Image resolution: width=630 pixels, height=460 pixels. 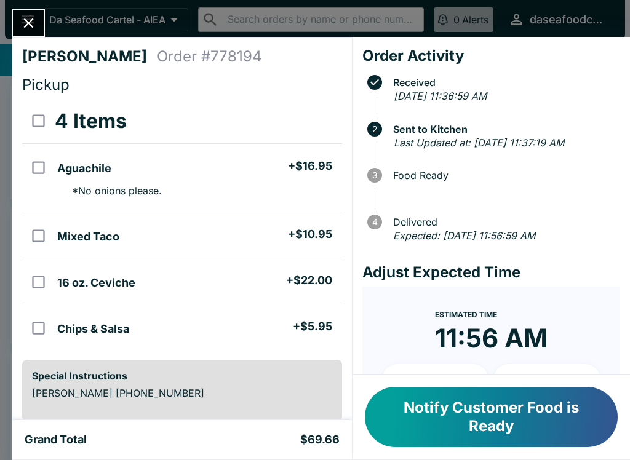 I want to click on h6: Special Instructions, so click(x=182, y=376).